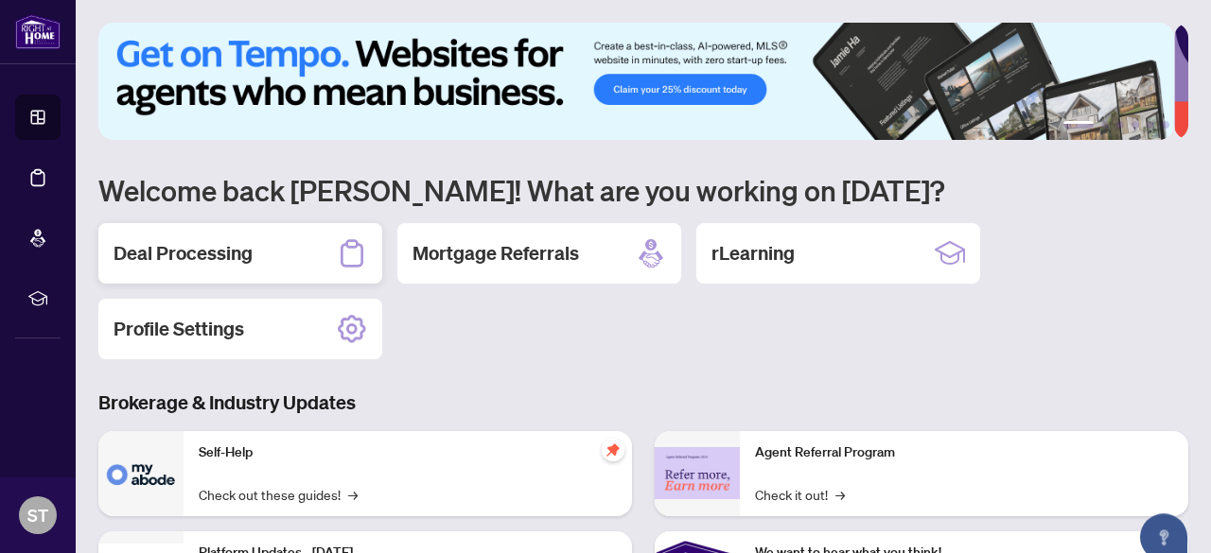 This screenshot has width=1211, height=553. Describe the element at coordinates (697, 473) in the screenshot. I see `img: Agent Referral Program` at that location.